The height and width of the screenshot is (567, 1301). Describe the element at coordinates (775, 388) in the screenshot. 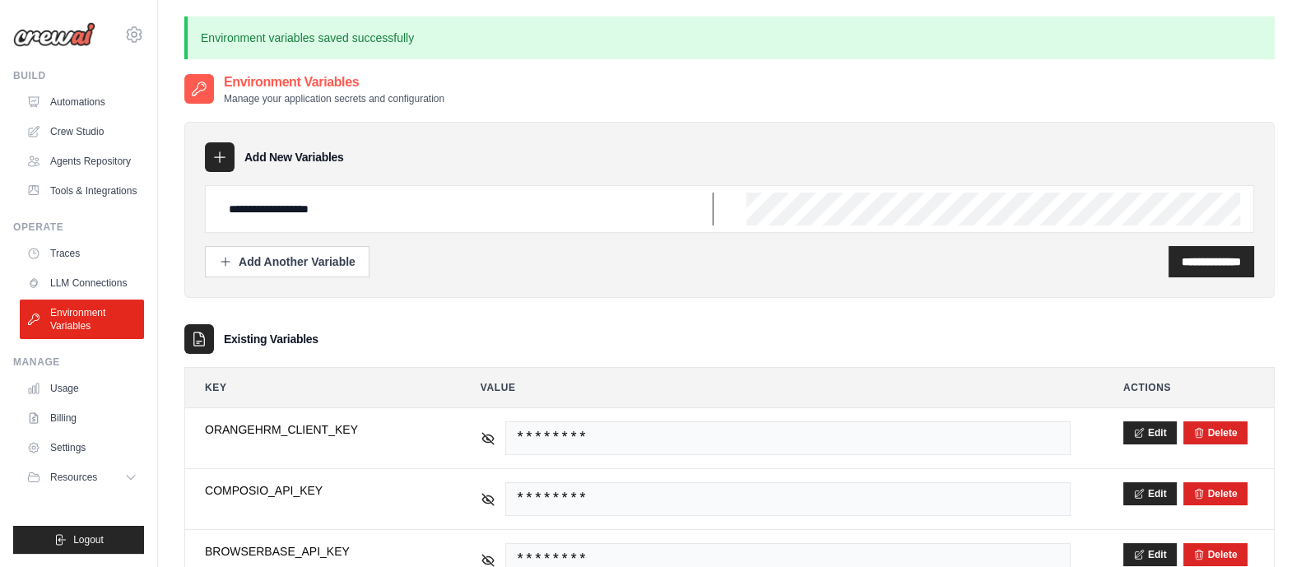

I see `th: Value` at that location.